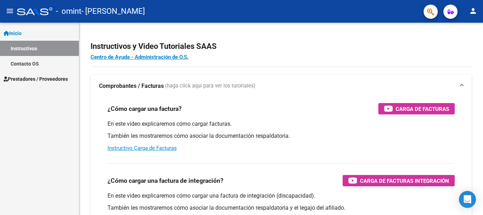  What do you see at coordinates (422, 109) in the screenshot?
I see `span: Carga de Facturas` at bounding box center [422, 109].